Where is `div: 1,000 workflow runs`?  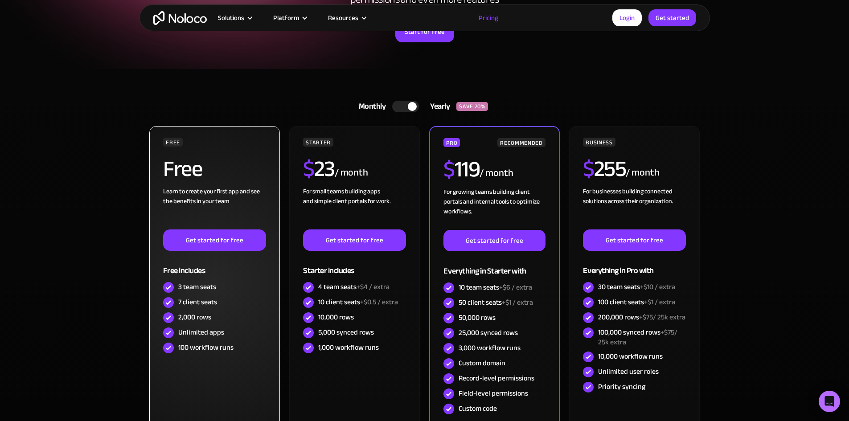 div: 1,000 workflow runs is located at coordinates (348, 348).